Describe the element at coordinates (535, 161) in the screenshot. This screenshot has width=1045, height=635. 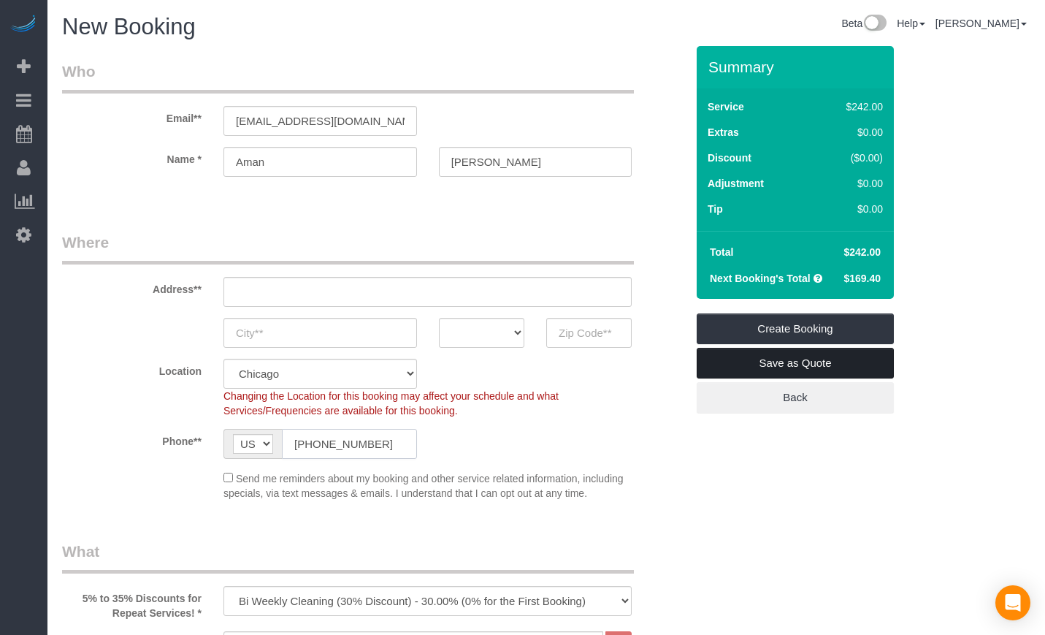
I see `input: Last Name*` at that location.